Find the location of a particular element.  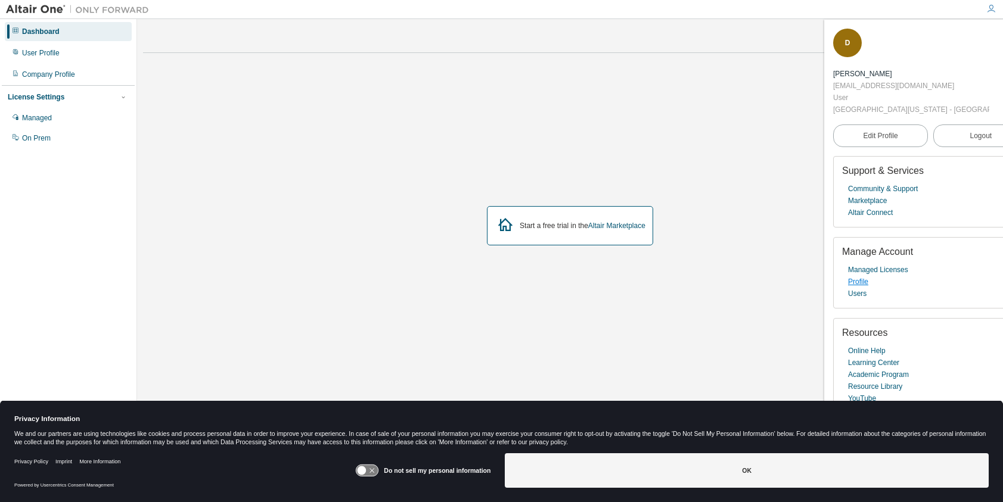

span: Logout is located at coordinates (980, 136).